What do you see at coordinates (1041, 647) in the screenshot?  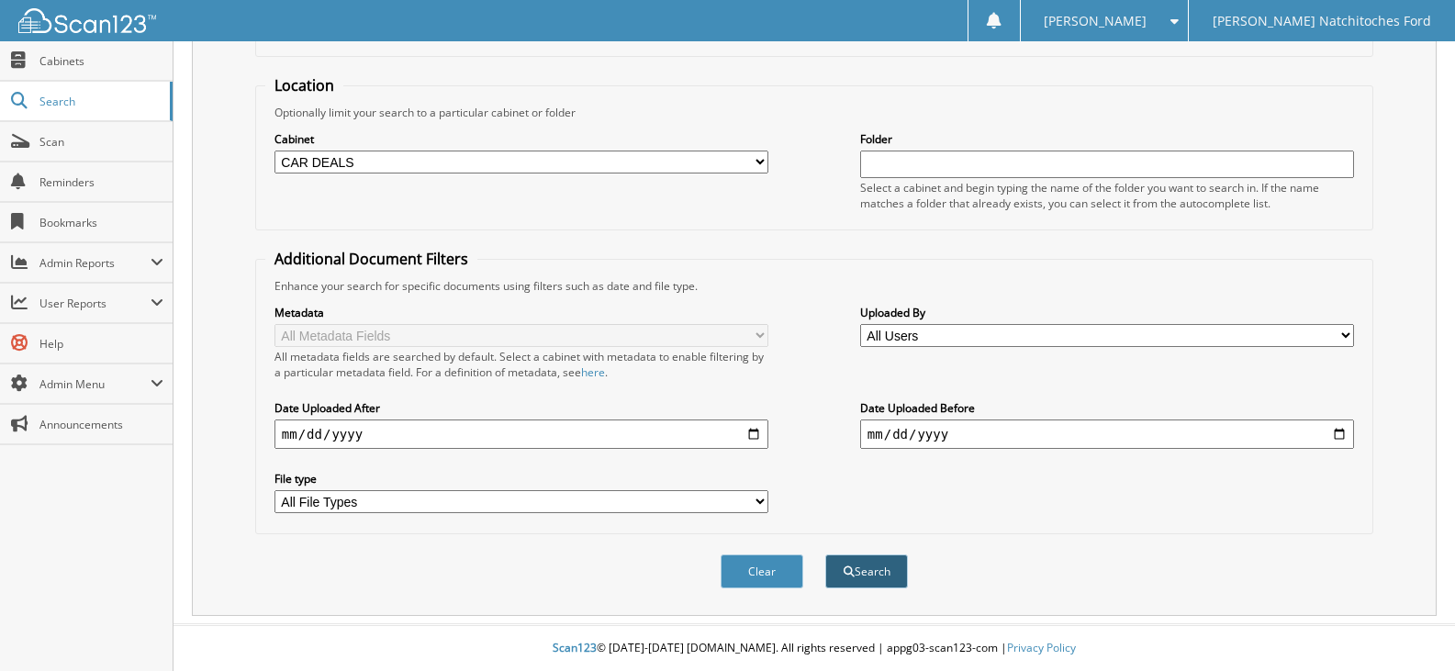 I see `a: Privacy Policy` at bounding box center [1041, 647].